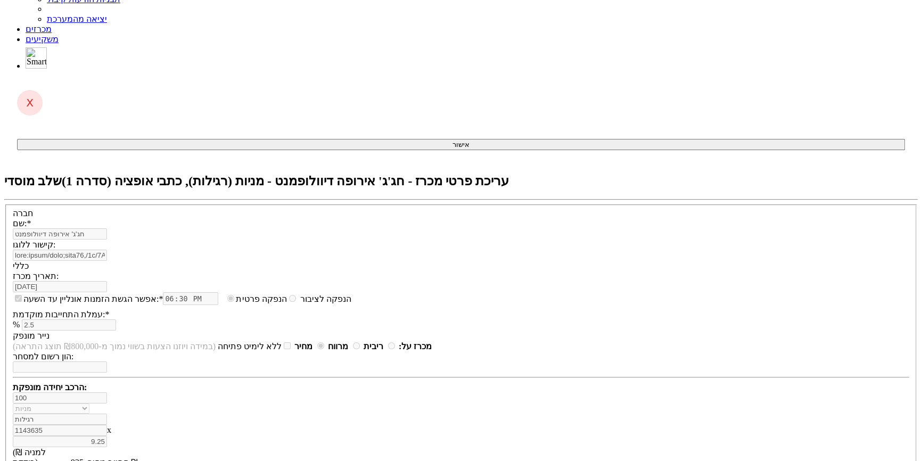  Describe the element at coordinates (461, 181) in the screenshot. I see `h2: עריכת פרטי מכרז - חג'ג' אירופה דיוולופמנט - מניות (רגילות), כתבי אופציה (סדרה 1)` at that location.